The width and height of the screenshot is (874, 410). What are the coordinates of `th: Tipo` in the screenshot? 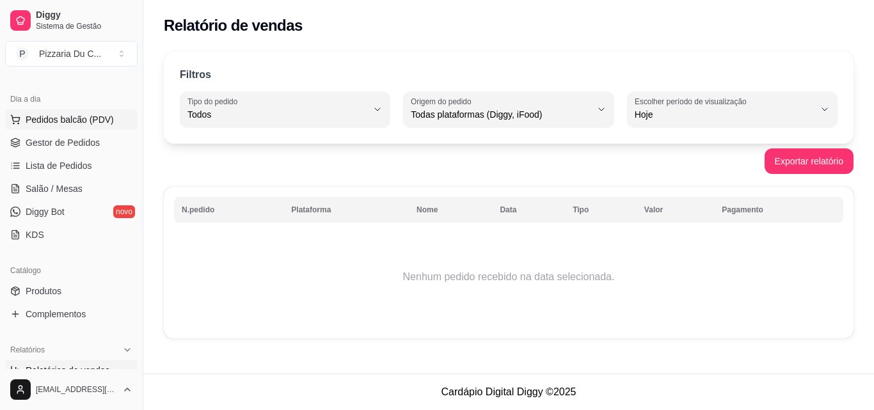 It's located at (601, 210).